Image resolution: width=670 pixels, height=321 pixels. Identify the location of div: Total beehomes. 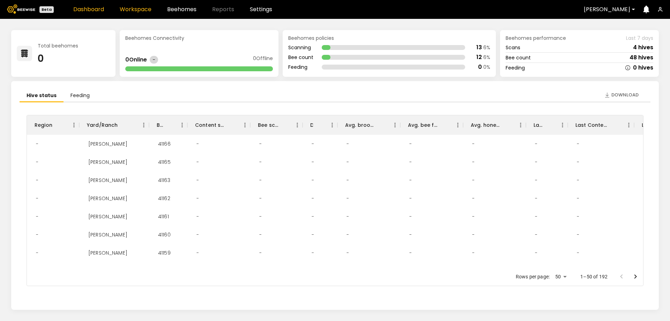
(58, 46).